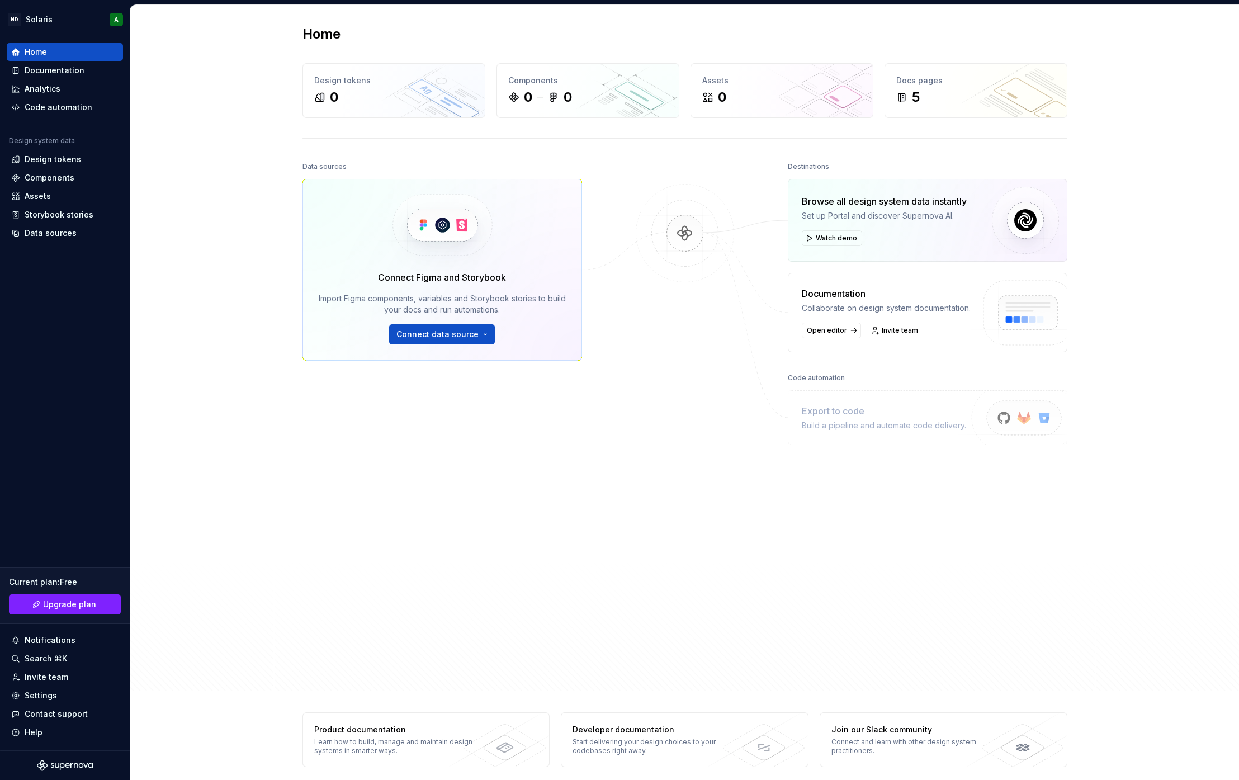 The height and width of the screenshot is (780, 1239). What do you see at coordinates (65, 52) in the screenshot?
I see `a: Home` at bounding box center [65, 52].